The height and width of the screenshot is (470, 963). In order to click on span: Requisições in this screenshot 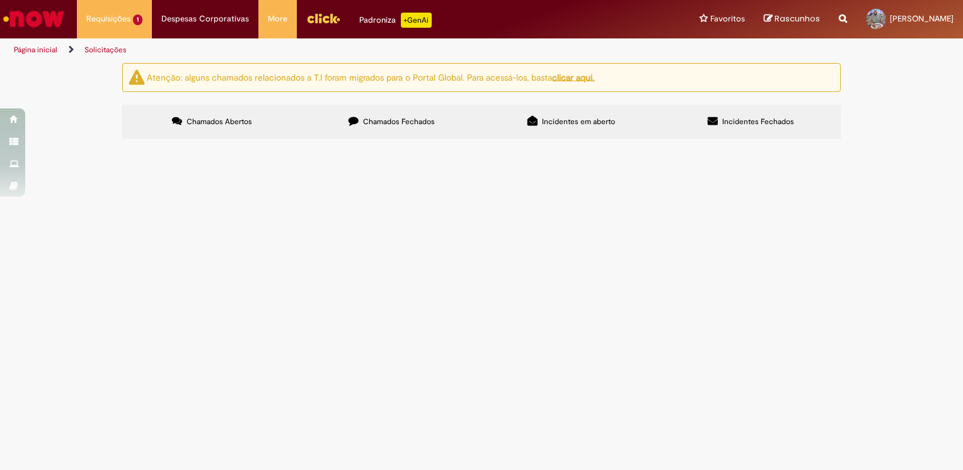, I will do `click(108, 19)`.